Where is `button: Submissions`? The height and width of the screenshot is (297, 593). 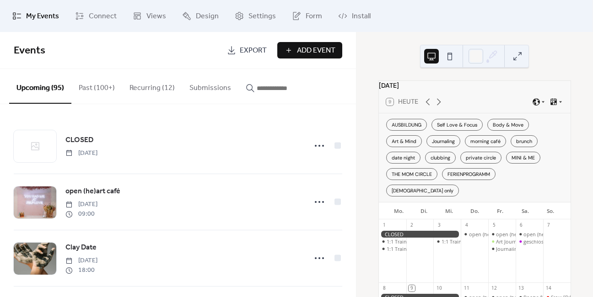 button: Submissions is located at coordinates (210, 86).